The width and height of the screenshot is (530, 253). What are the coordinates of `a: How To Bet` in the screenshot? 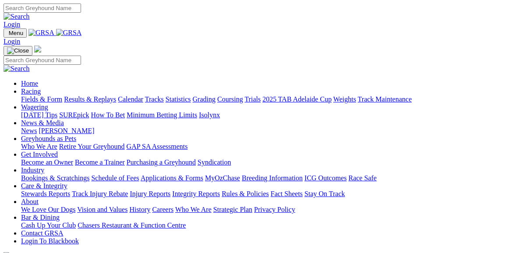 It's located at (108, 115).